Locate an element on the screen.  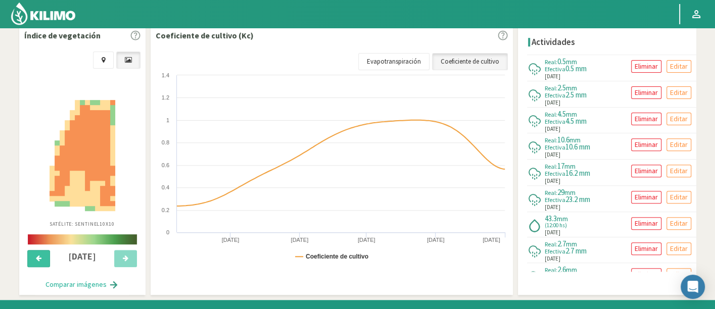
span: 10.6 mm is located at coordinates (577, 146).